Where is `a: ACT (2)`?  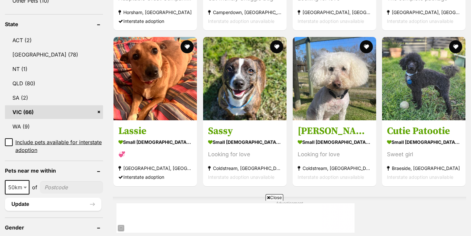 a: ACT (2) is located at coordinates (54, 40).